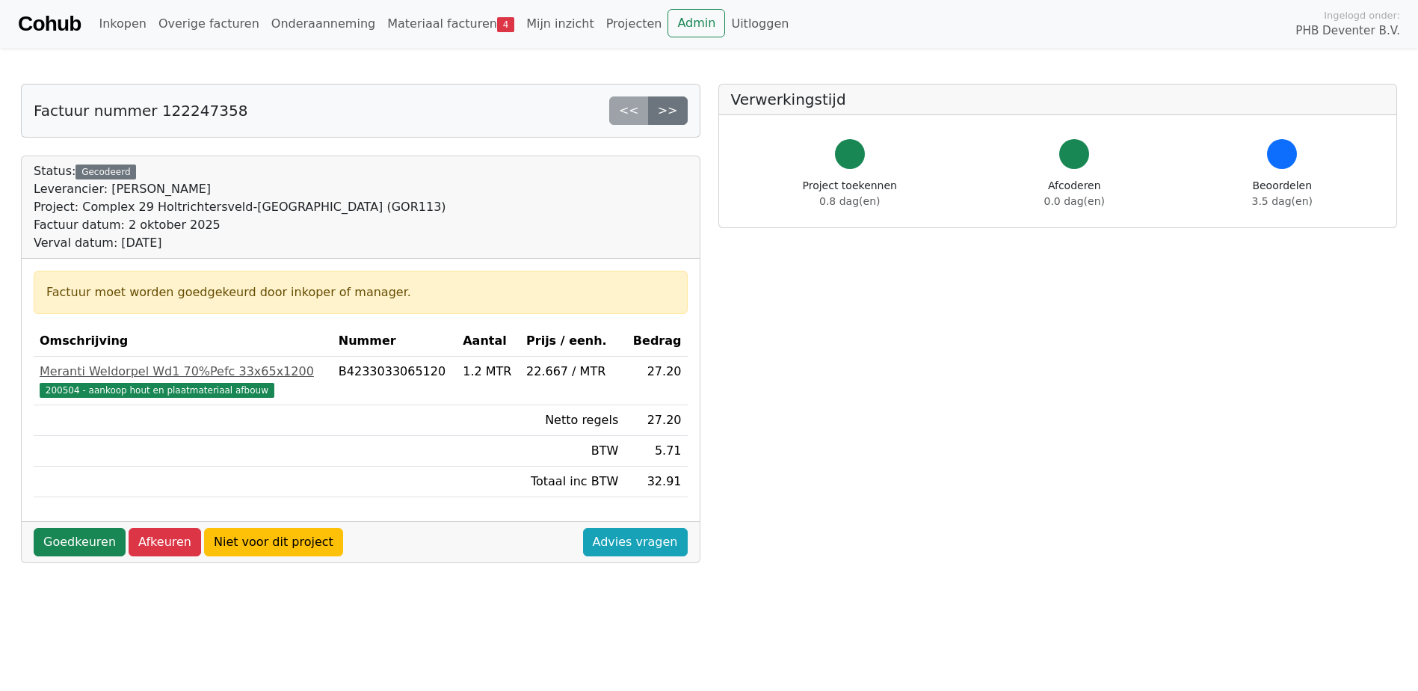 The width and height of the screenshot is (1418, 691). What do you see at coordinates (79, 542) in the screenshot?
I see `a: Goedkeuren` at bounding box center [79, 542].